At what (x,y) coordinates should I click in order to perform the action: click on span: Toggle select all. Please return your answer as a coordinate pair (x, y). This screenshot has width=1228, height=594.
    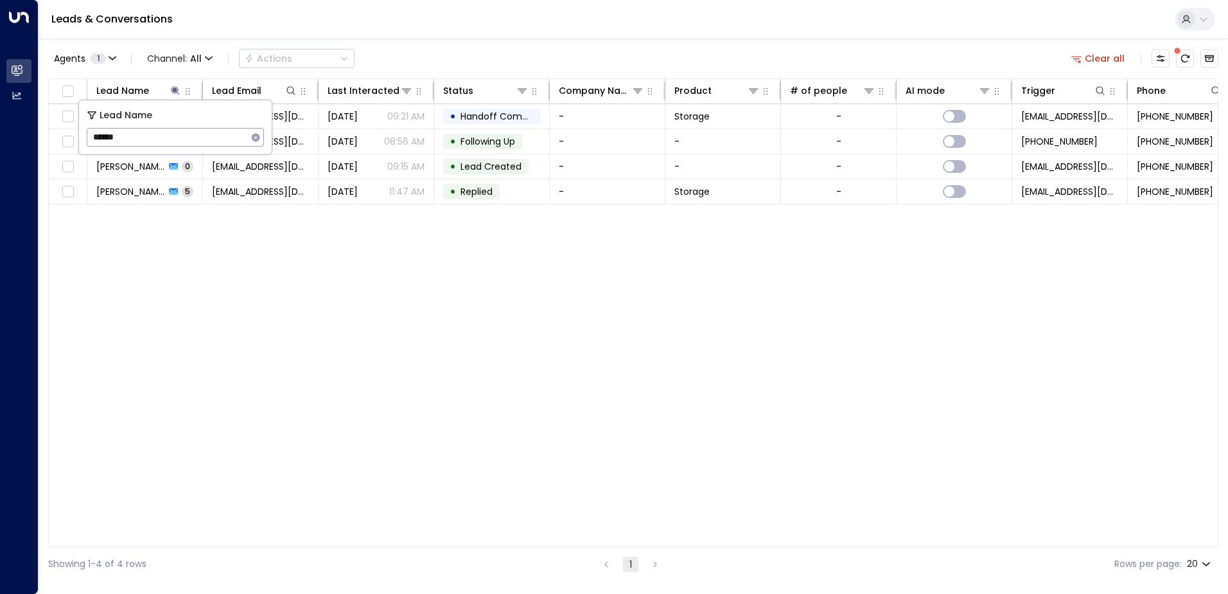
    Looking at the image, I should click on (67, 91).